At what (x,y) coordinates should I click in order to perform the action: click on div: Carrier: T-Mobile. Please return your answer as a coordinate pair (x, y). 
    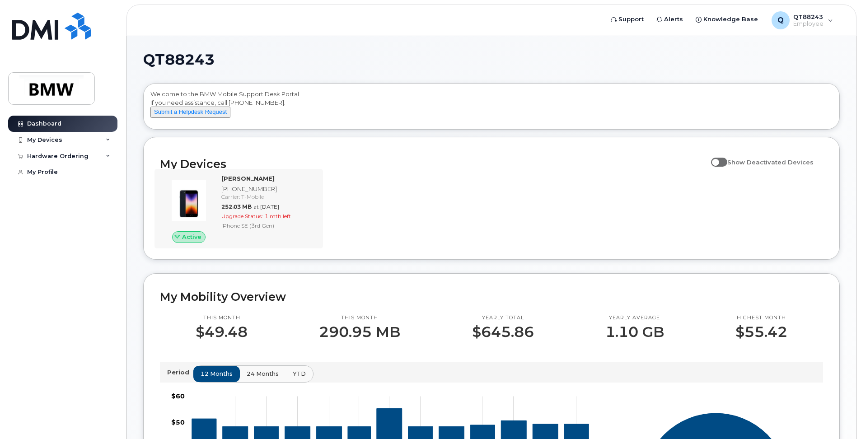
    Looking at the image, I should click on (268, 197).